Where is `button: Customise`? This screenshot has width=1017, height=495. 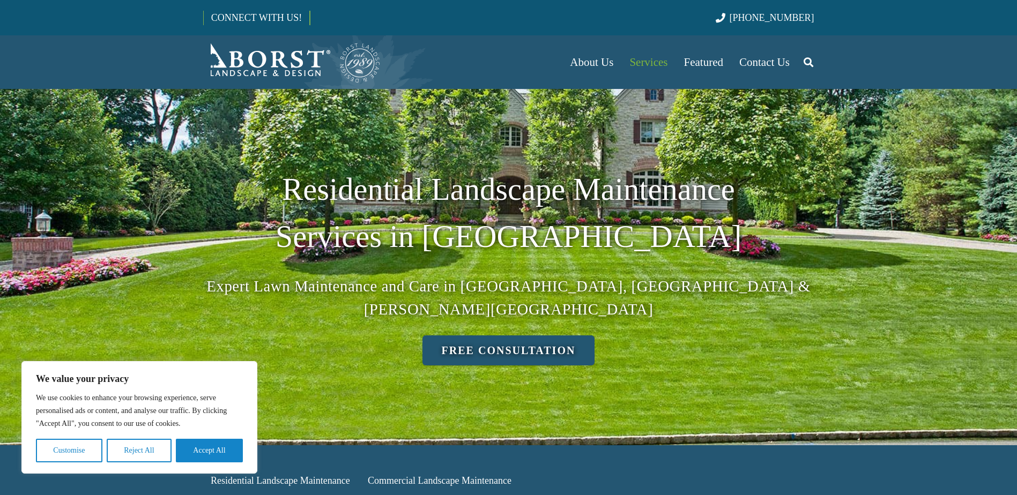
button: Customise is located at coordinates (69, 451).